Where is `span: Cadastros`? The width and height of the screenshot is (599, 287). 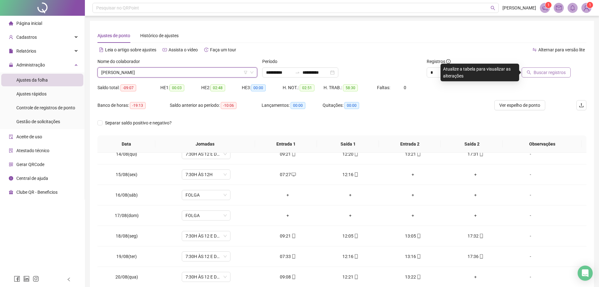
span: Cadastros is located at coordinates (26, 37).